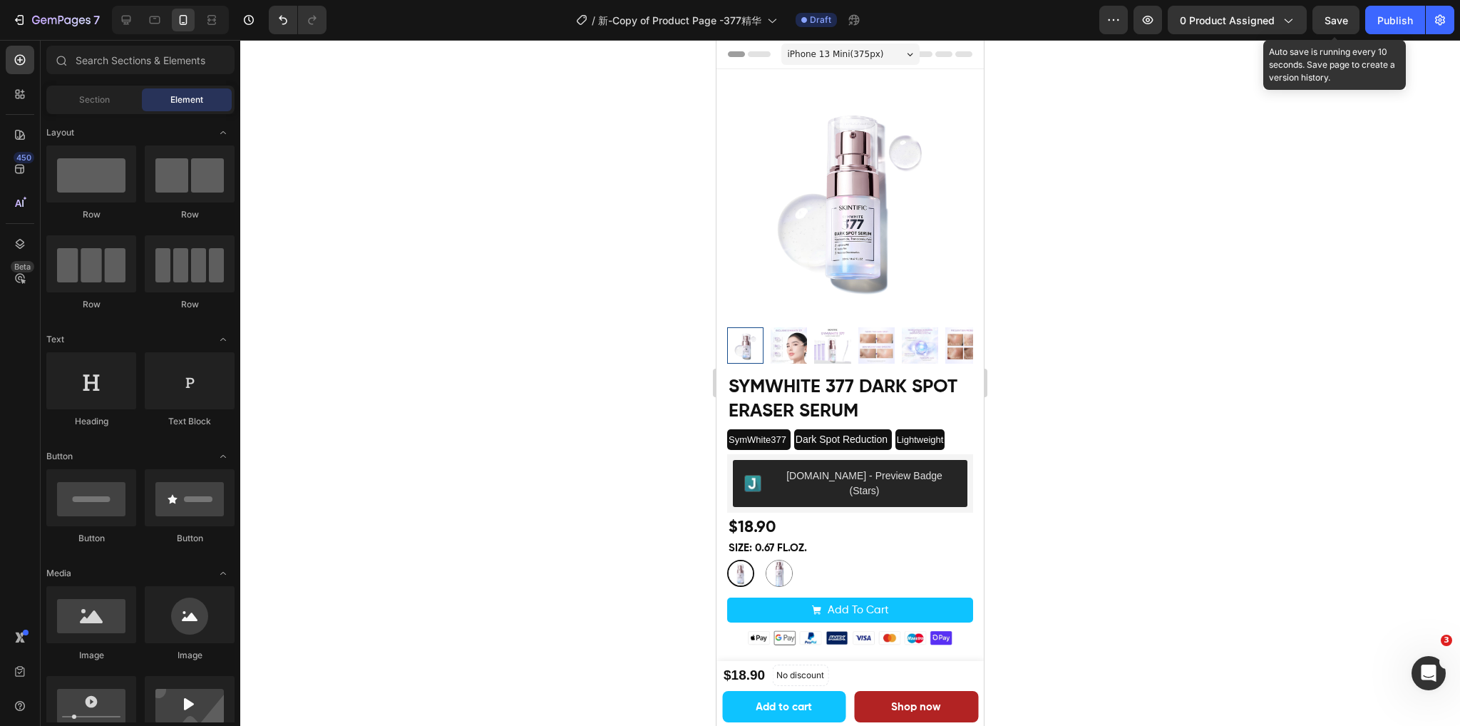 This screenshot has width=1460, height=726. I want to click on button: Save, so click(1336, 20).